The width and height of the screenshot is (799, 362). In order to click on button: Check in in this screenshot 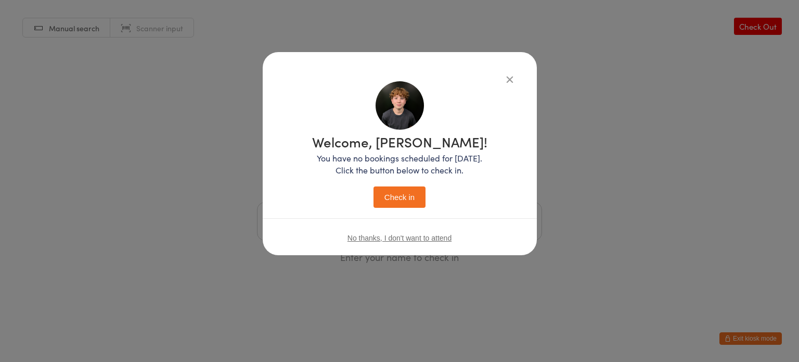, I will do `click(400, 197)`.